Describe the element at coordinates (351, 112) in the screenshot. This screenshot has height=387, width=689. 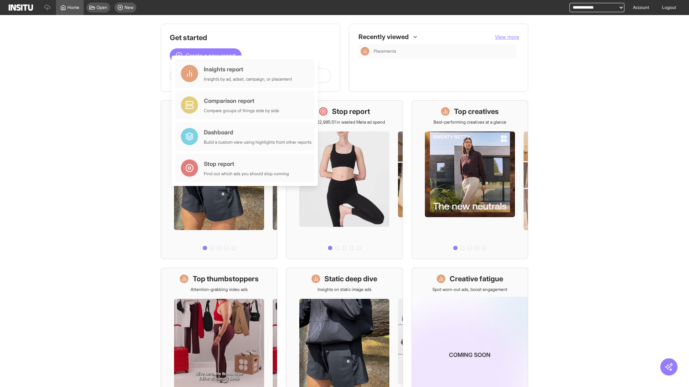
I see `h1: Stop report` at that location.